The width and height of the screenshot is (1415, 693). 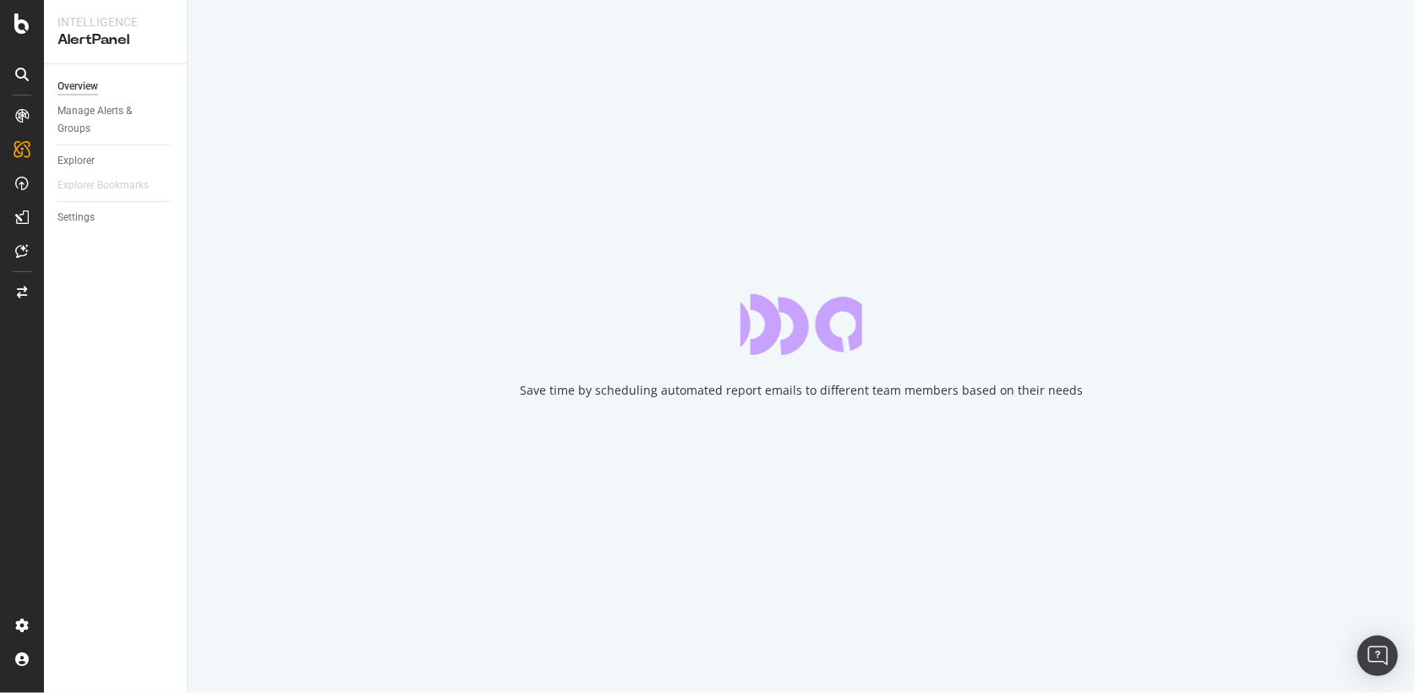 What do you see at coordinates (112, 185) in the screenshot?
I see `a: Explorer Bookmarks` at bounding box center [112, 185].